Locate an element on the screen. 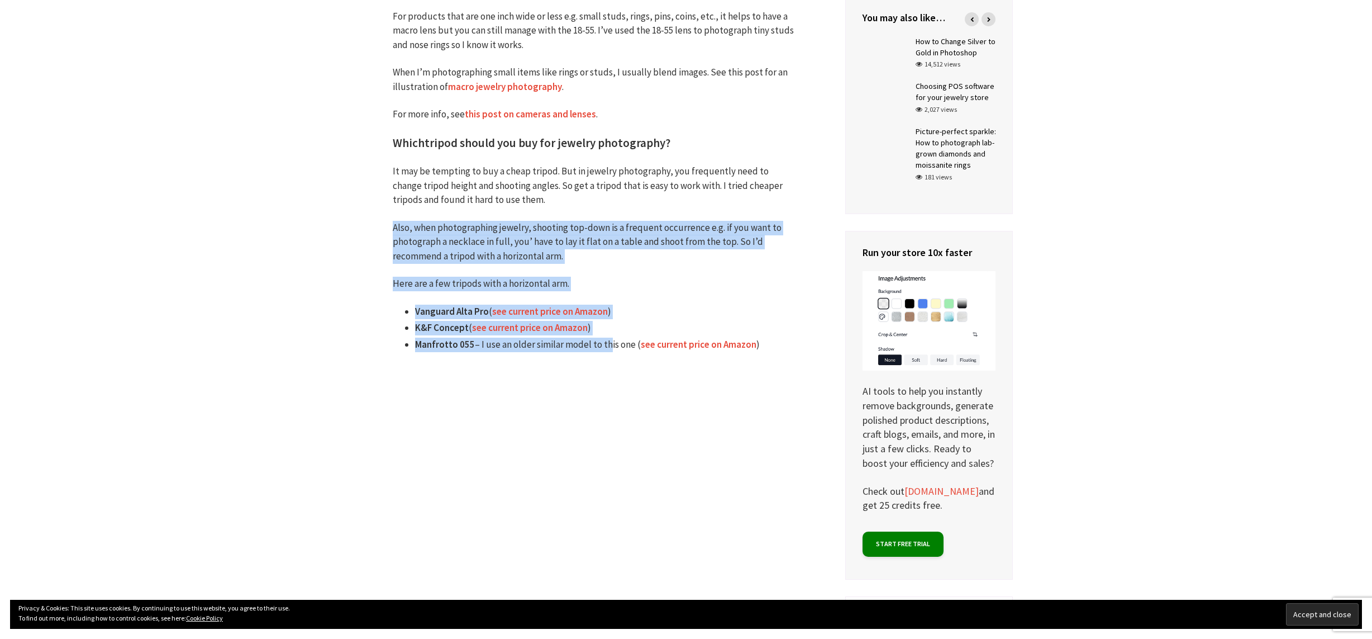 Image resolution: width=1372 pixels, height=639 pixels. p: Here are a few tripods with a horizontal arm. is located at coordinates (594, 284).